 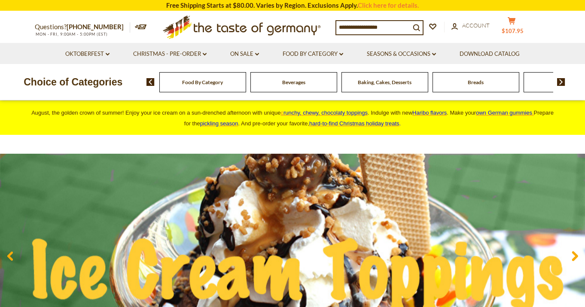 What do you see at coordinates (354, 123) in the screenshot?
I see `span: hard-to-find Christmas holiday treats` at bounding box center [354, 123].